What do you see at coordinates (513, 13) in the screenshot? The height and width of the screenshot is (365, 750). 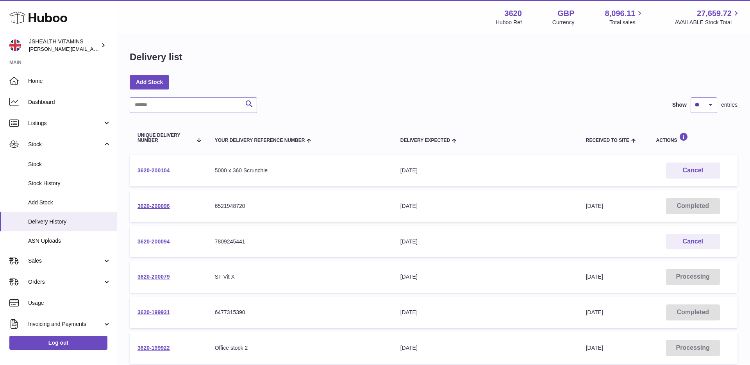 I see `strong: 3620` at bounding box center [513, 13].